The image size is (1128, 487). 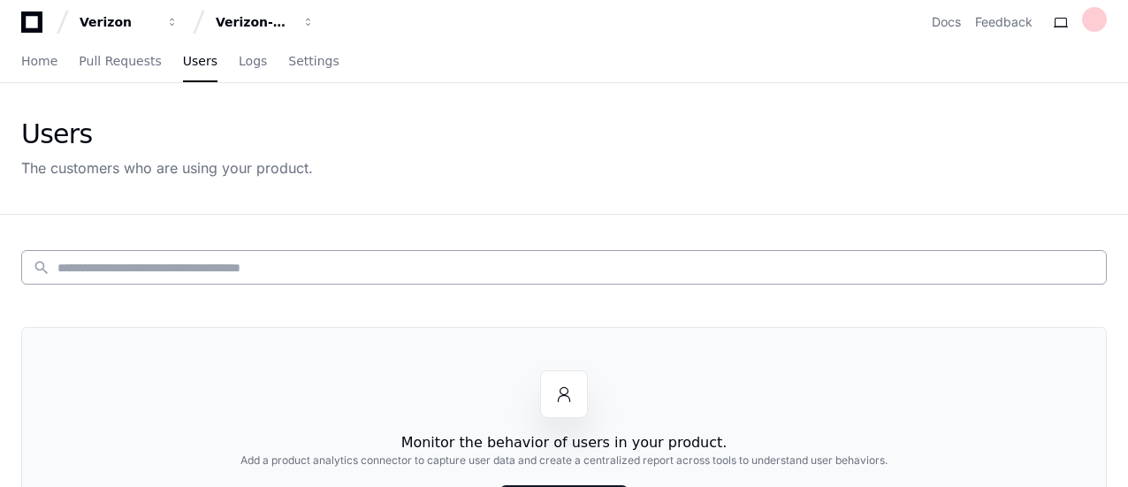 What do you see at coordinates (39, 61) in the screenshot?
I see `span: Home` at bounding box center [39, 61].